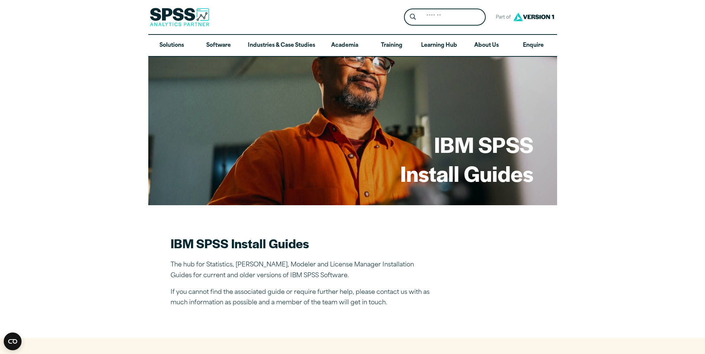 This screenshot has width=705, height=354. I want to click on form: Site Header Search Form, so click(445, 17).